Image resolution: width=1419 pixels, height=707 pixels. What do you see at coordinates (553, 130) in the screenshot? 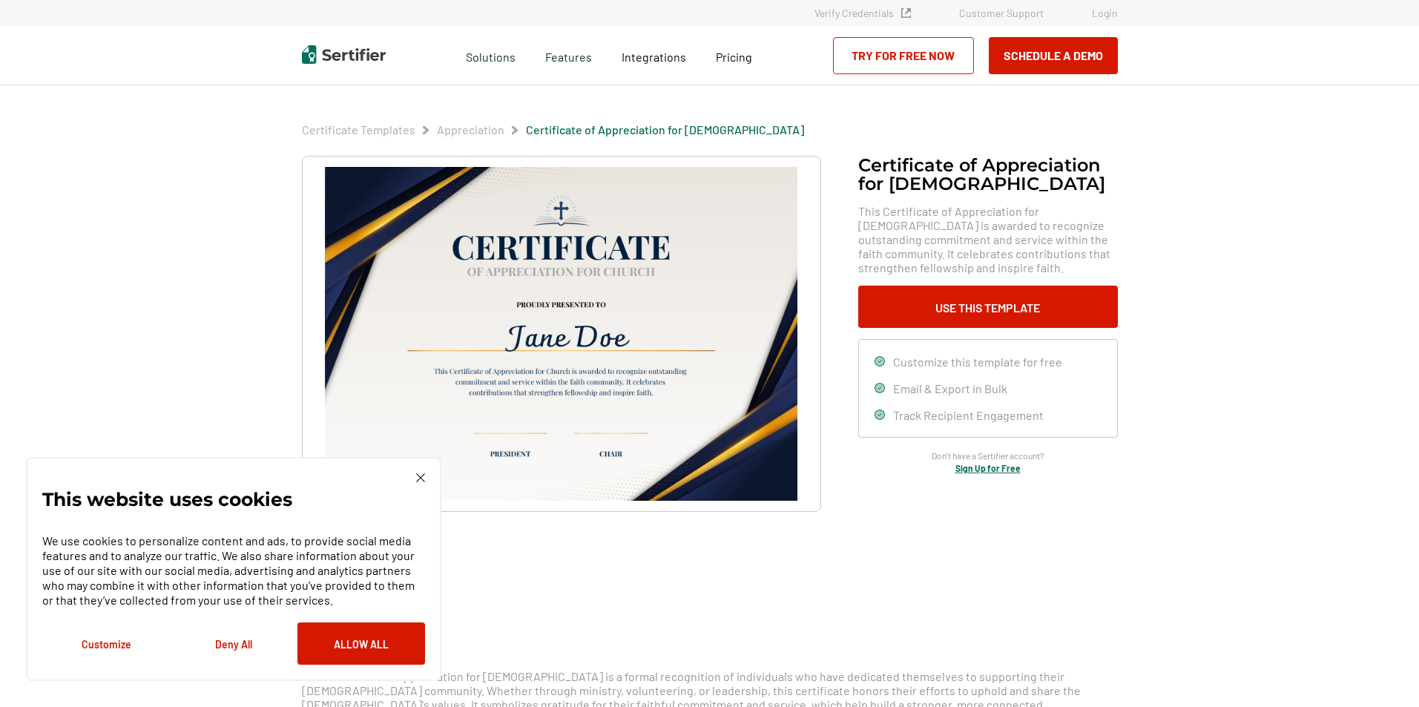
I see `div: Breadcrumb` at bounding box center [553, 130].